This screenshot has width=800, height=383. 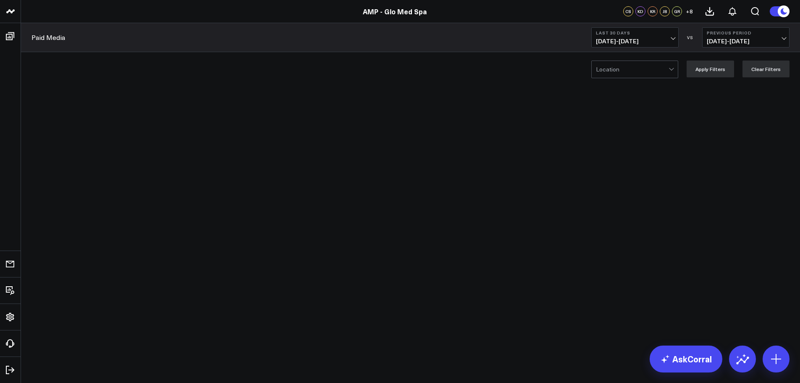 I want to click on a: AskCorral, so click(x=686, y=359).